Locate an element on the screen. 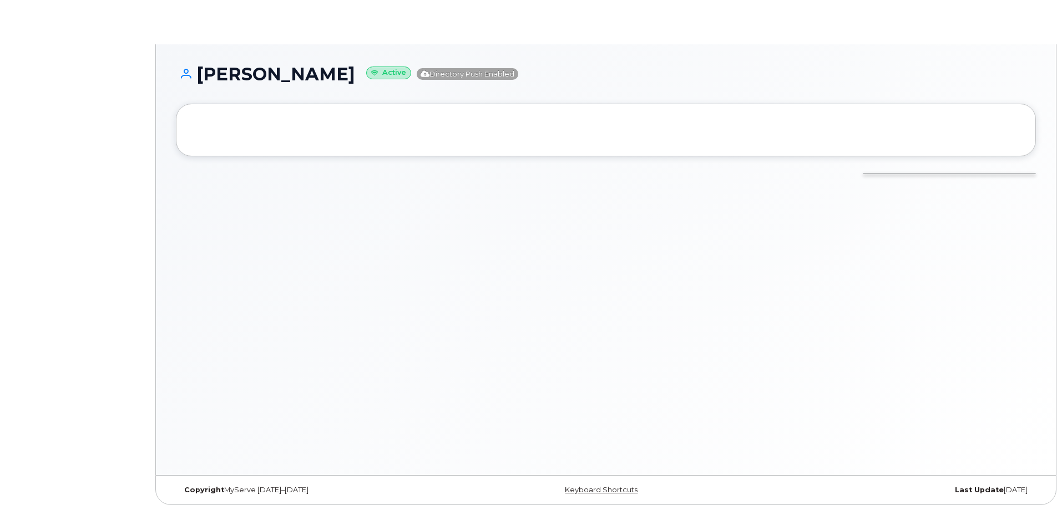 This screenshot has width=1062, height=505. span: Directory Push Enabled is located at coordinates (467, 74).